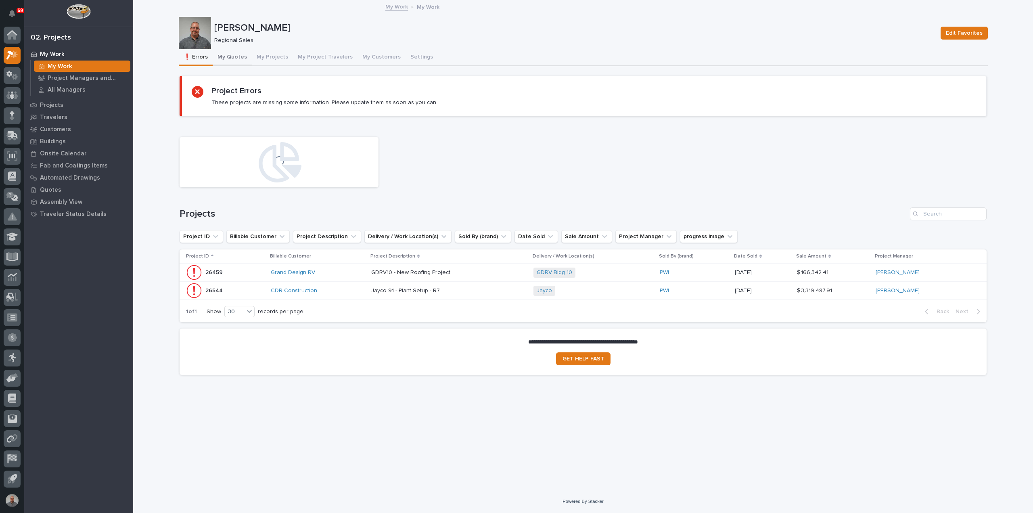  Describe the element at coordinates (196, 58) in the screenshot. I see `button: ❗ Errors` at that location.